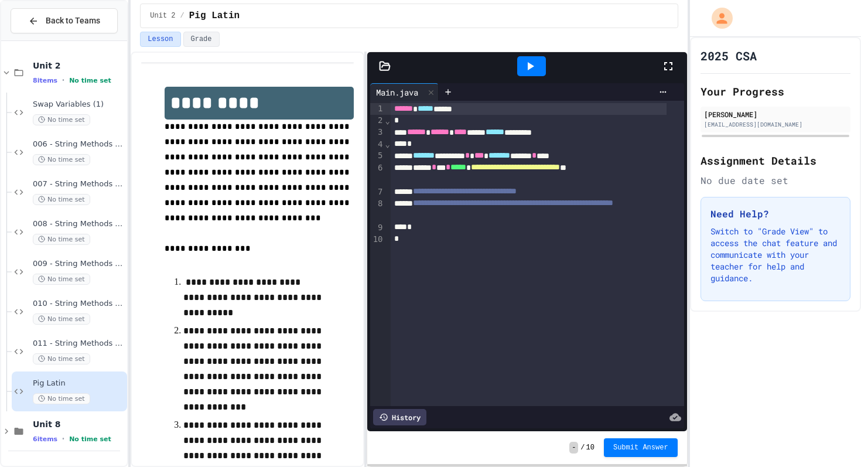 The height and width of the screenshot is (467, 861). I want to click on div: 6, so click(377, 174).